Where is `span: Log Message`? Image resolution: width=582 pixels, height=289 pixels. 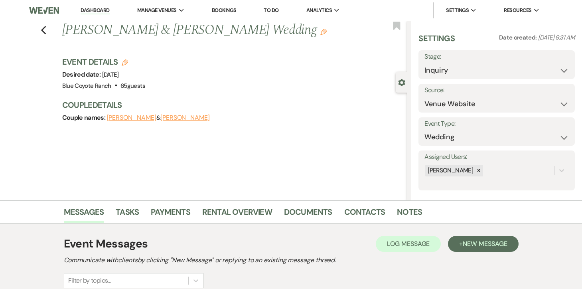 span: Log Message is located at coordinates (408, 243).